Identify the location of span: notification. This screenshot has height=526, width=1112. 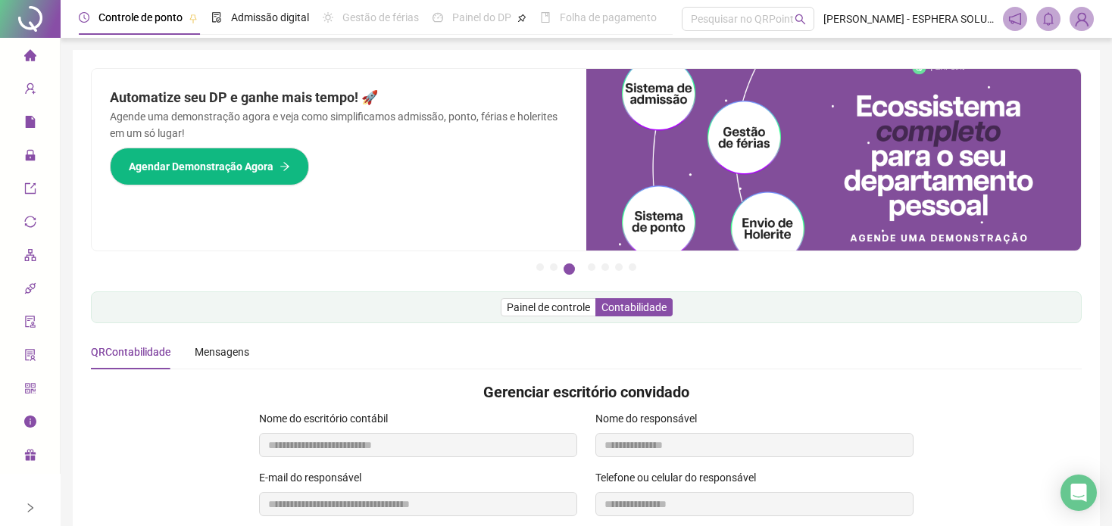
(1015, 19).